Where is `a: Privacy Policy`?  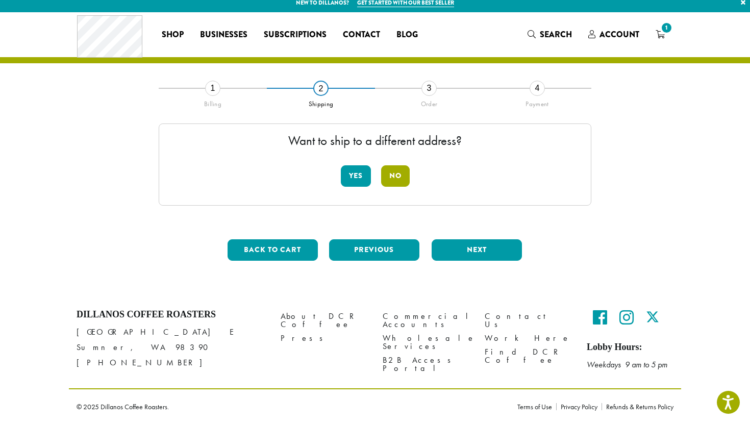
a: Privacy Policy is located at coordinates (579, 407).